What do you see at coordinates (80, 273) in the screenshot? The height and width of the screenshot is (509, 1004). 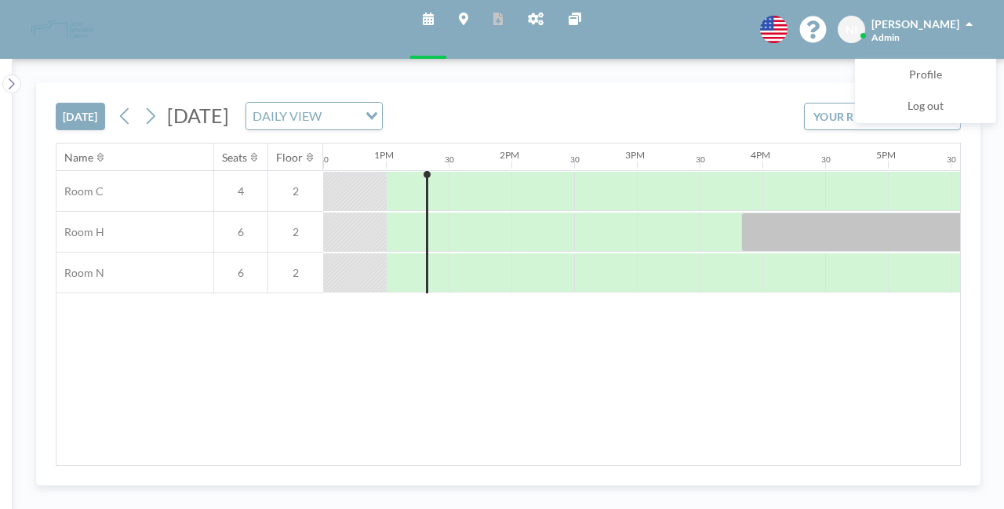 I see `span: Room N` at bounding box center [80, 273].